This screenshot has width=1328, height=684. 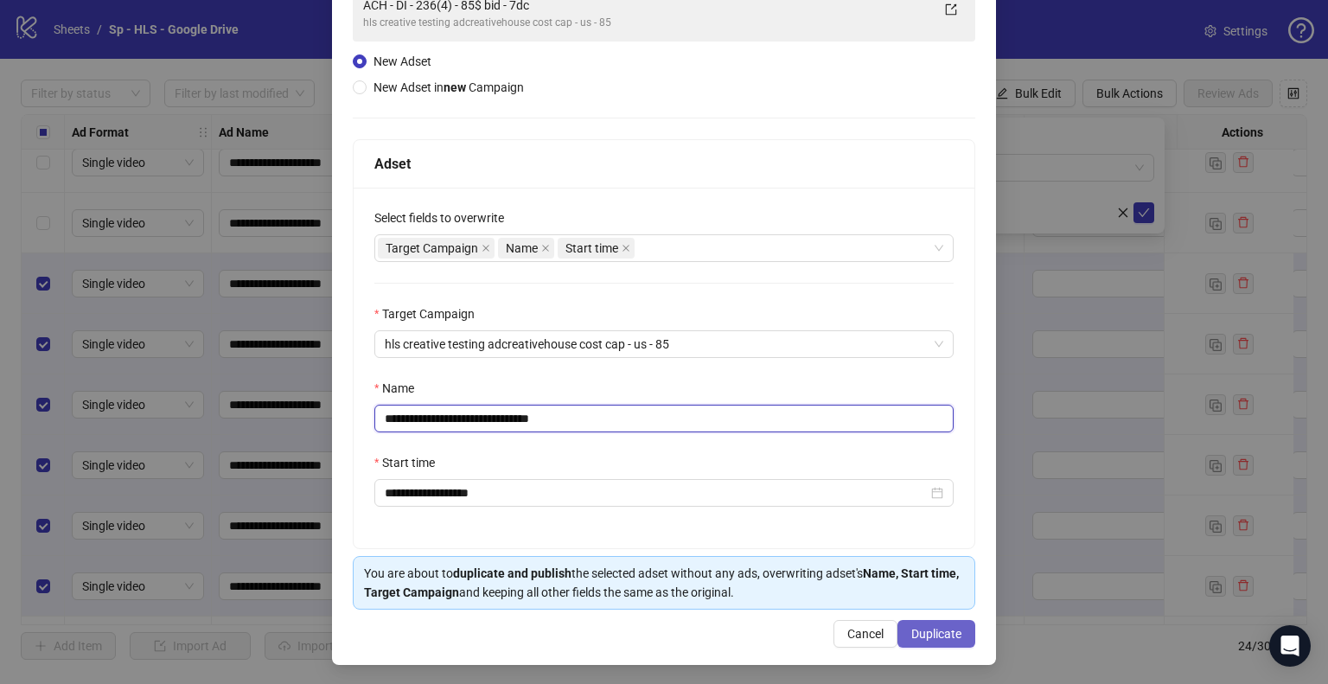 What do you see at coordinates (664, 418) in the screenshot?
I see `input: Name` at bounding box center [664, 418].